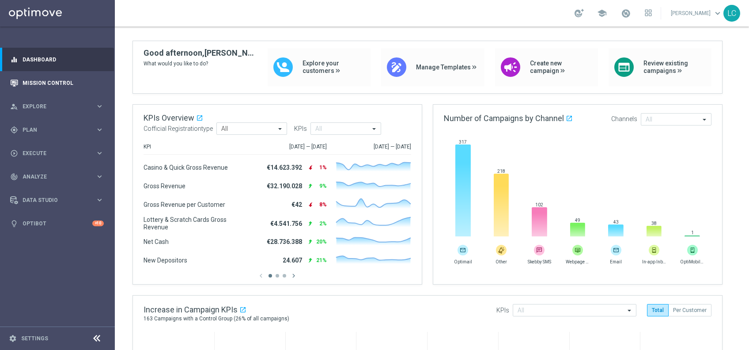  What do you see at coordinates (53, 130) in the screenshot?
I see `div: Plan` at bounding box center [53, 130].